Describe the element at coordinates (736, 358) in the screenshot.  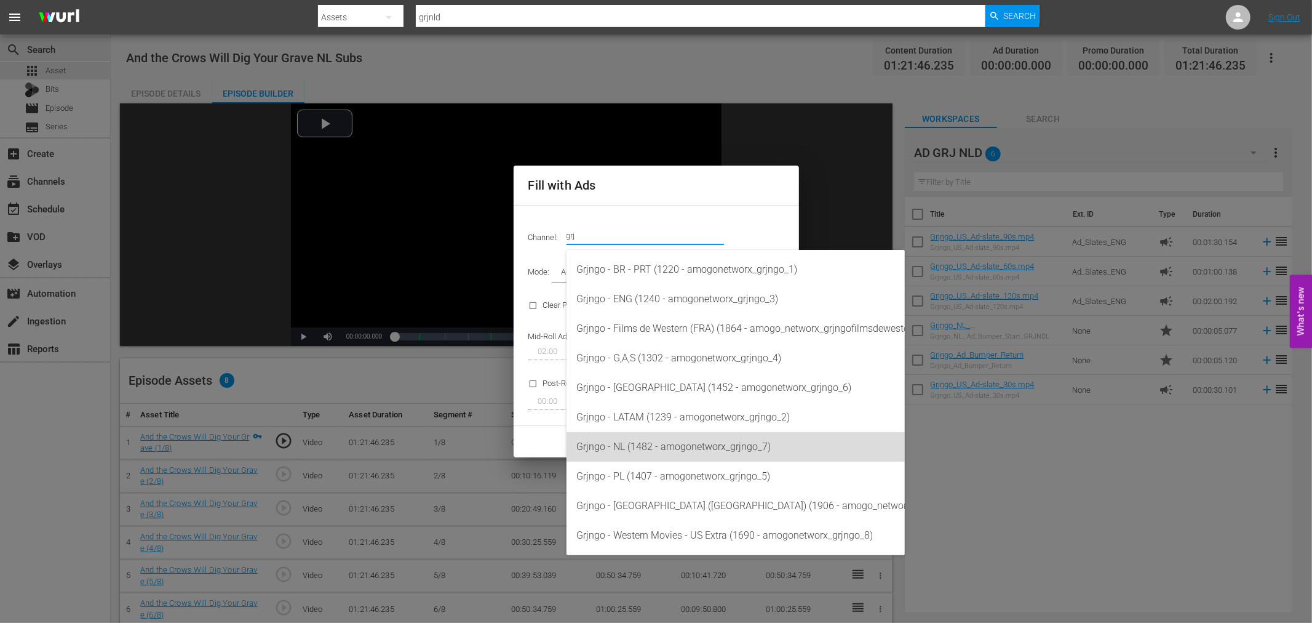
I see `div: Grjngo - G,A,S (1302 - amogonetworx_grjngo_4)` at that location.